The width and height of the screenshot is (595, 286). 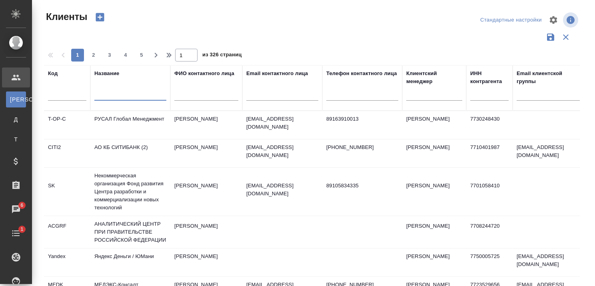 I want to click on td: T-OP-C, so click(x=67, y=125).